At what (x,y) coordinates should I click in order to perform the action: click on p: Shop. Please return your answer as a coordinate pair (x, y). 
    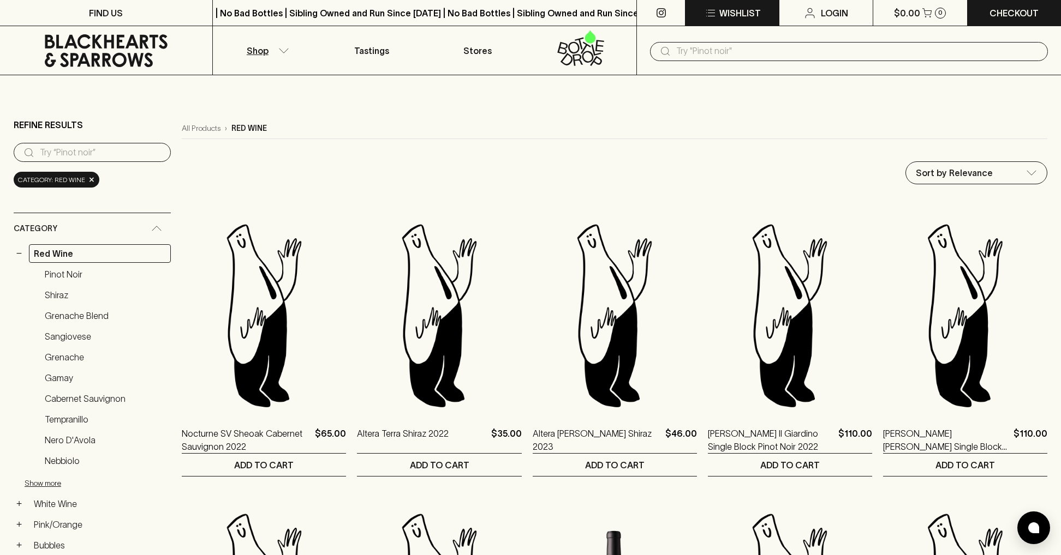
    Looking at the image, I should click on (258, 51).